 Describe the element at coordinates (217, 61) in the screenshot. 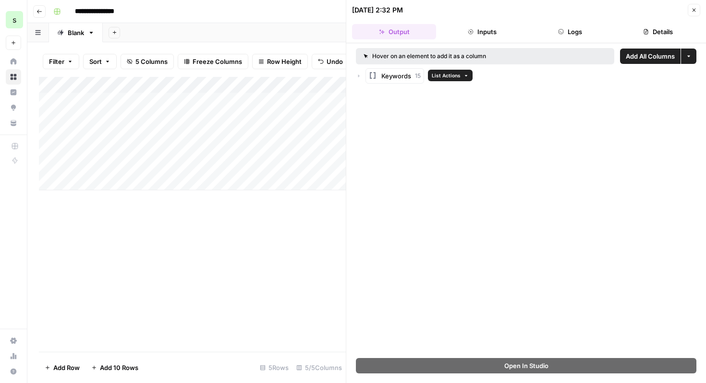

I see `span: Freeze Columns` at that location.